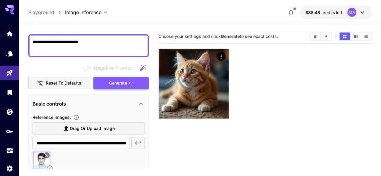  I want to click on button: Clear Images, so click(315, 36).